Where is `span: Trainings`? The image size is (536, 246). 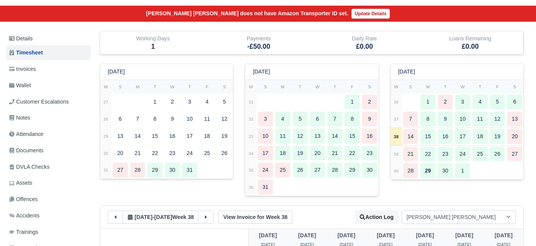 span: Trainings is located at coordinates (24, 232).